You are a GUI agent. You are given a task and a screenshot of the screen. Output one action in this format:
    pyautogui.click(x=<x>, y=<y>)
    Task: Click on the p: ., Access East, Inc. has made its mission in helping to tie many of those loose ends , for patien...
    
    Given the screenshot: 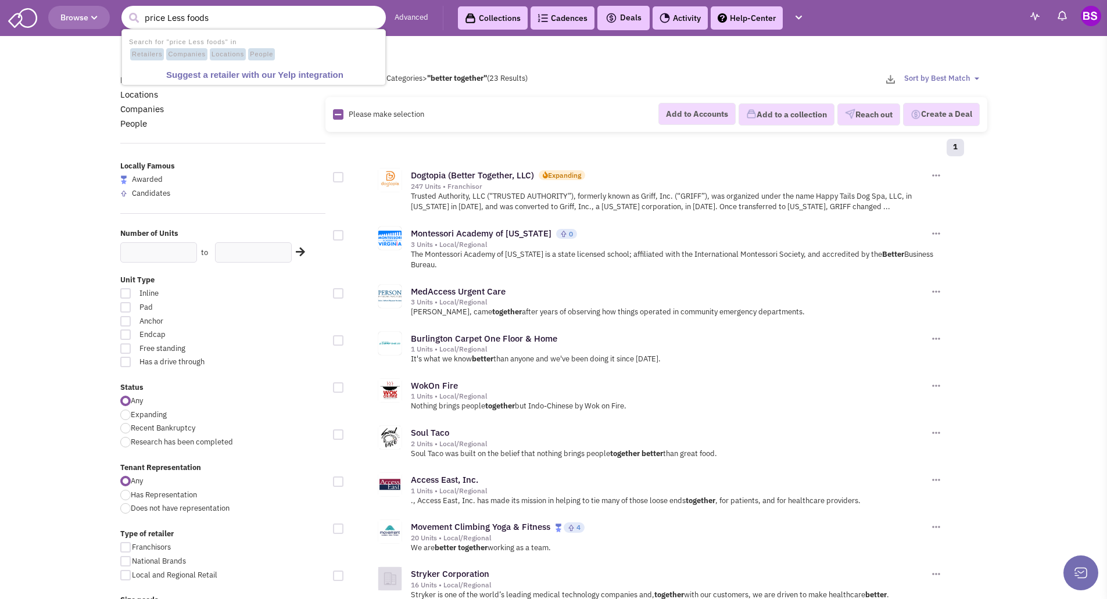 What is the action you would take?
    pyautogui.click(x=677, y=501)
    